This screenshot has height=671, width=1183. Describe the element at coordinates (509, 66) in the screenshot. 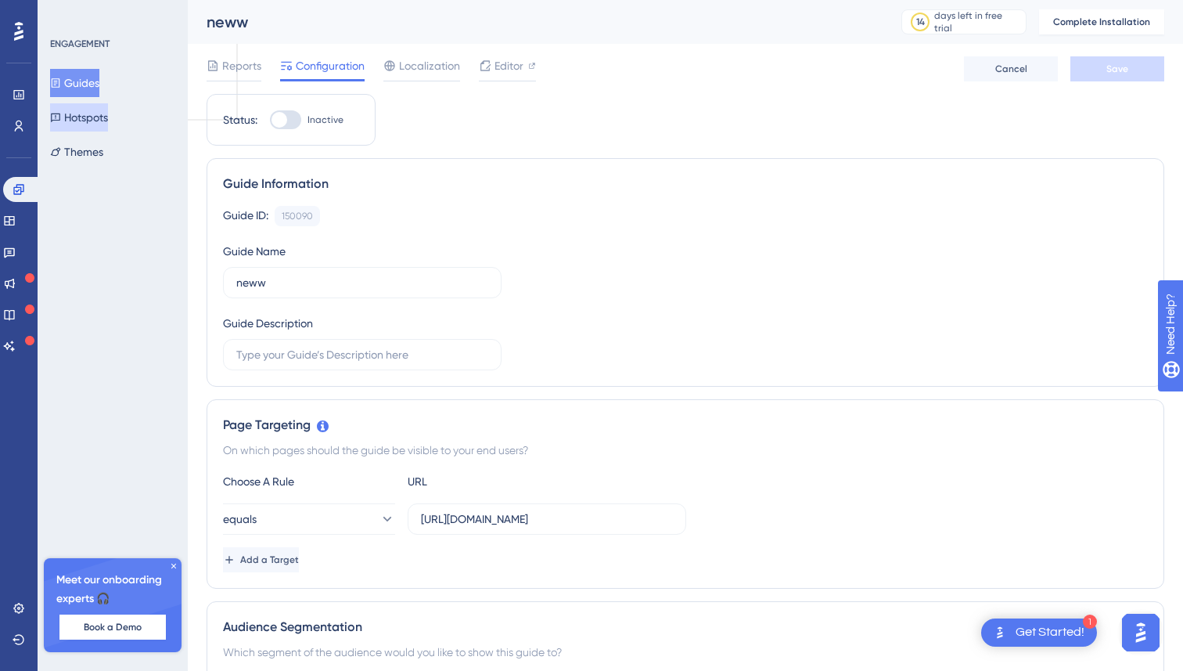

I see `span: Editor` at that location.